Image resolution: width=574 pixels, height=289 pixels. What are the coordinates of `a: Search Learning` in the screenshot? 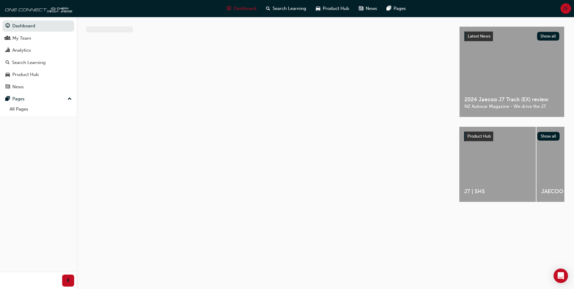 It's located at (38, 62).